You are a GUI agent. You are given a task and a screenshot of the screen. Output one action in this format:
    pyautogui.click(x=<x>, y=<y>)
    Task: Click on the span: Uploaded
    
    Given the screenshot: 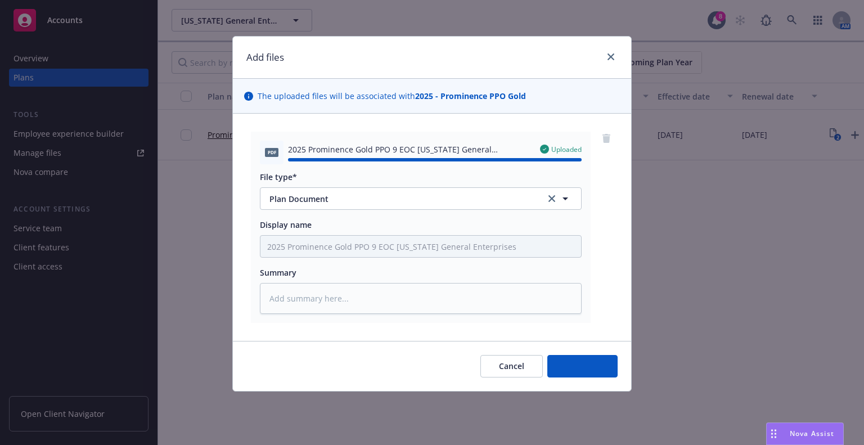 What is the action you would take?
    pyautogui.click(x=567, y=149)
    